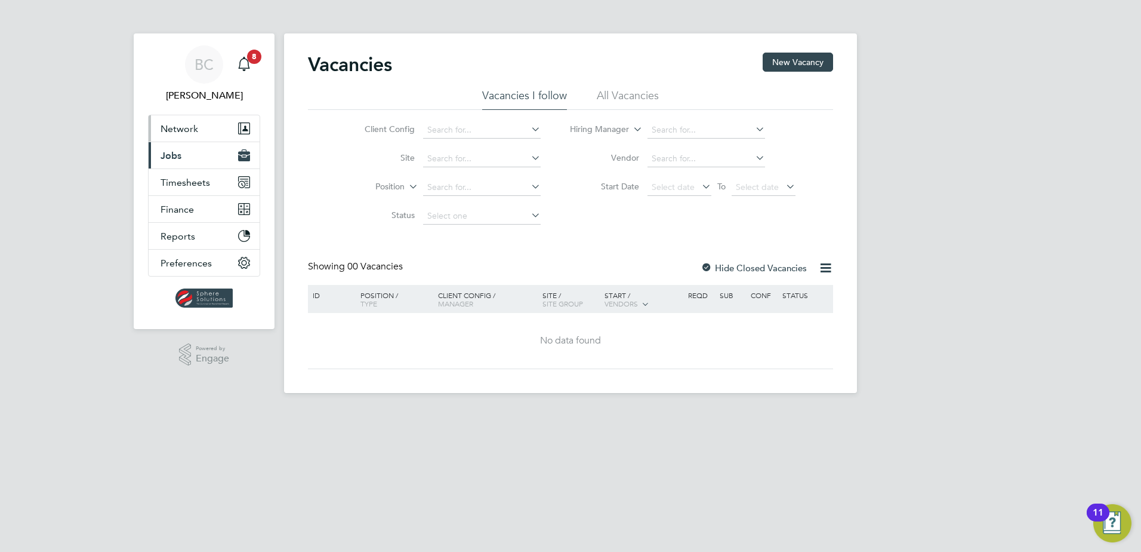 The width and height of the screenshot is (1141, 552). I want to click on div: ID, so click(331, 295).